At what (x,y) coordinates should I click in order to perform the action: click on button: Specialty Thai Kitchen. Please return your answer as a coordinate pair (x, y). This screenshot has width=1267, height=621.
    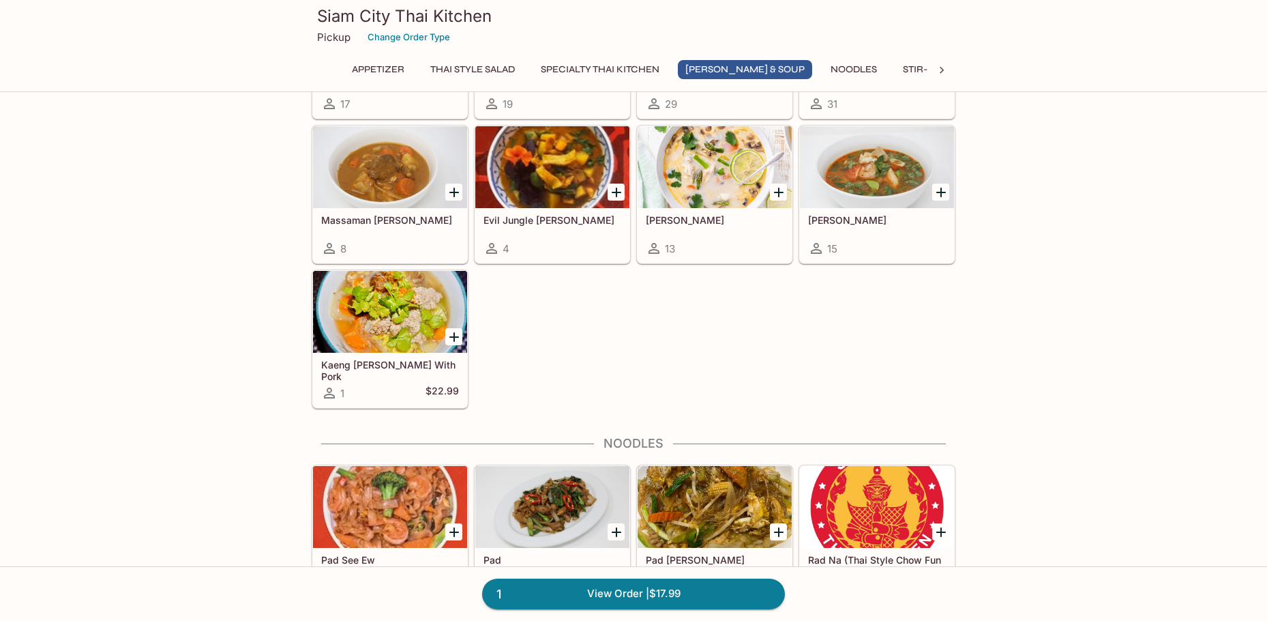
    Looking at the image, I should click on (600, 70).